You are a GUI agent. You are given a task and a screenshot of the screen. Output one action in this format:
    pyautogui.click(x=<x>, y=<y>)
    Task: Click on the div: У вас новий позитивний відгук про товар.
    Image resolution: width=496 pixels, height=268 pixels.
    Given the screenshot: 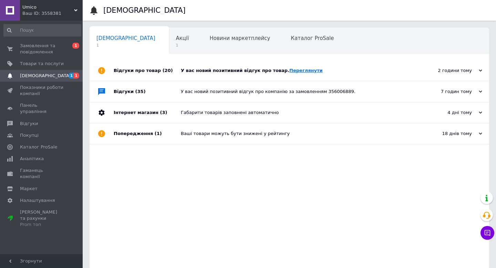 What is the action you would take?
    pyautogui.click(x=297, y=71)
    